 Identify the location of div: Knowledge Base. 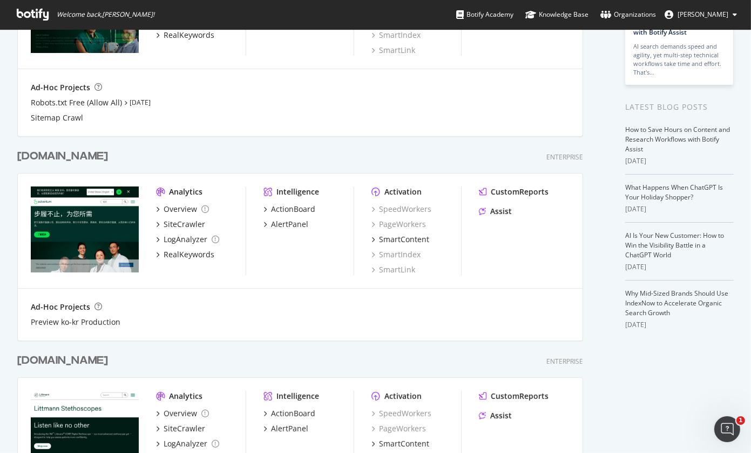
(557, 15).